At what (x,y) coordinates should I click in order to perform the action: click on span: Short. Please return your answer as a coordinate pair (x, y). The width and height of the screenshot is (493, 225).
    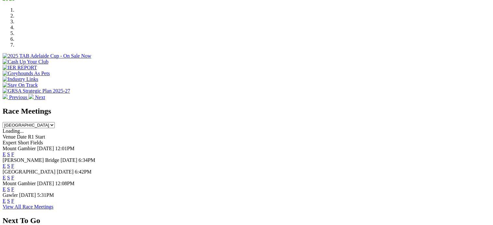
    Looking at the image, I should click on (23, 143).